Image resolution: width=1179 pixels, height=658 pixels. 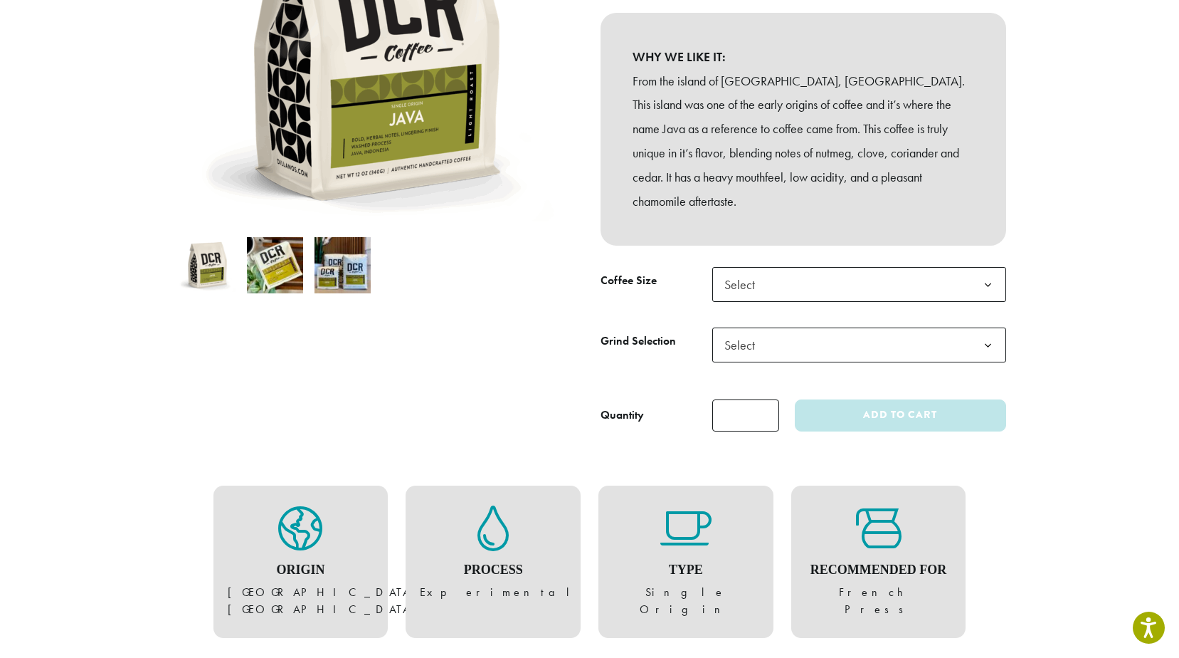 What do you see at coordinates (493, 570) in the screenshot?
I see `h4: Process` at bounding box center [493, 570].